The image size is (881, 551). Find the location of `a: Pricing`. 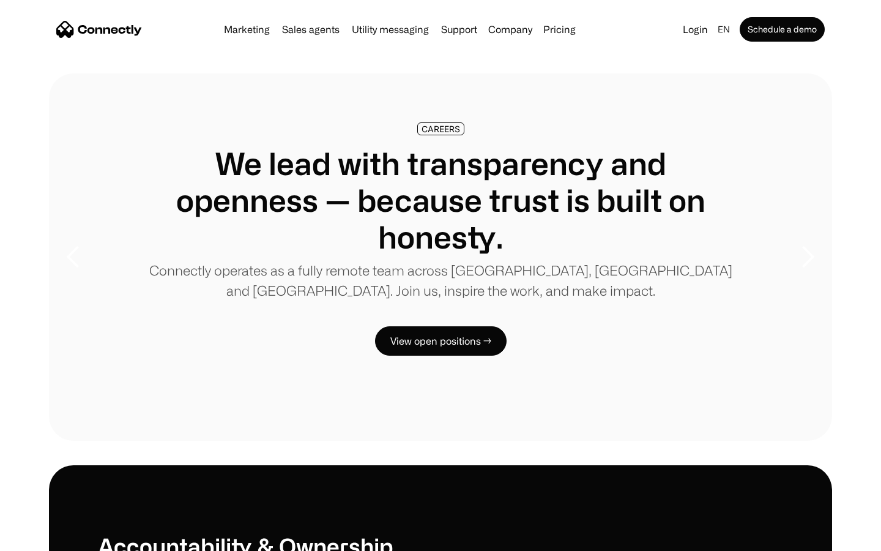

a: Pricing is located at coordinates (559, 29).